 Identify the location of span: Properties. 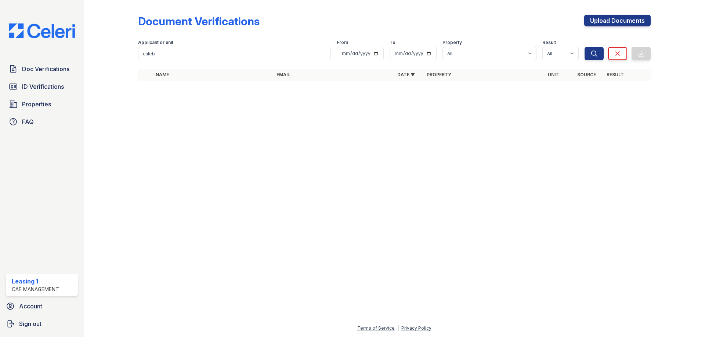
(36, 104).